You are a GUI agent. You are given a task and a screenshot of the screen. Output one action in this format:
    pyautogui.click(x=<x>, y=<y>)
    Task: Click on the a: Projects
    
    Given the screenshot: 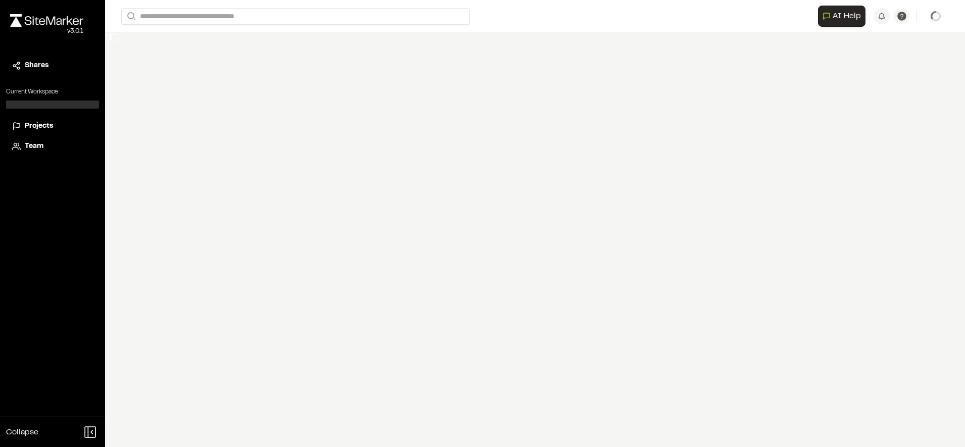 What is the action you would take?
    pyautogui.click(x=53, y=126)
    